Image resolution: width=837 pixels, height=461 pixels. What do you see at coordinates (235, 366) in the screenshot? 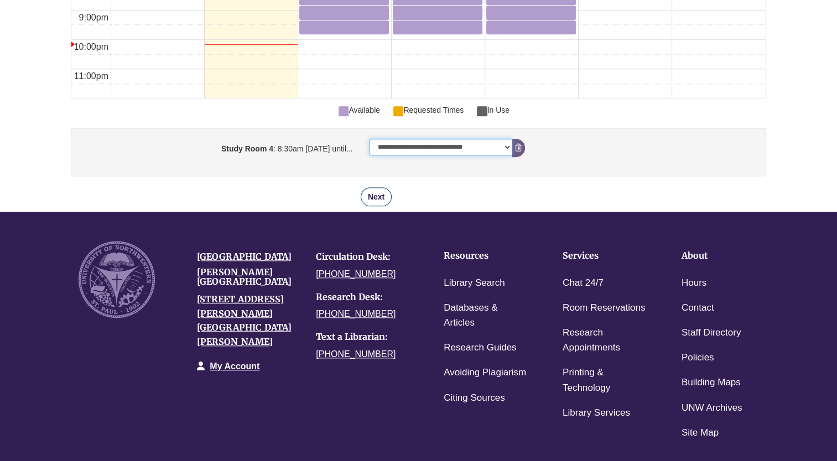
I see `a: My Account` at bounding box center [235, 366].